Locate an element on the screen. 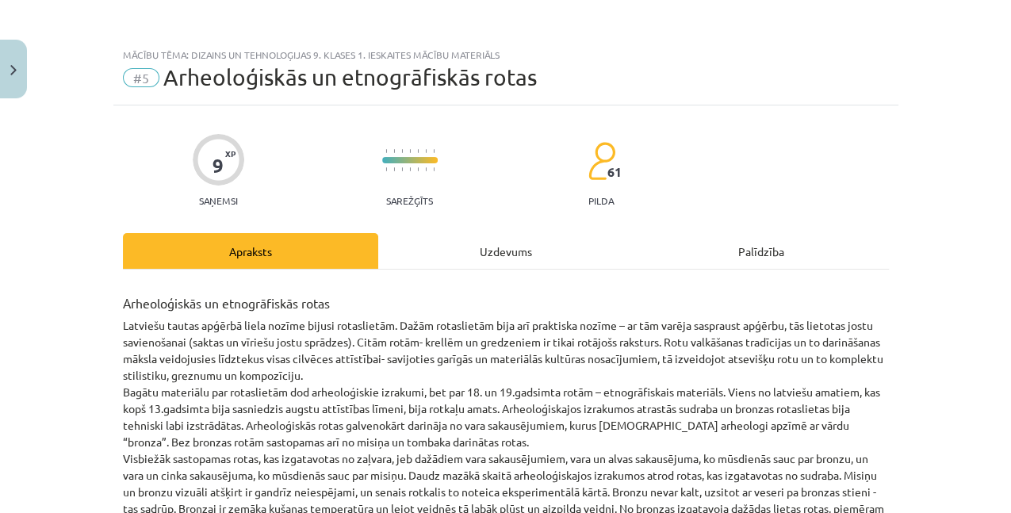 Image resolution: width=1011 pixels, height=513 pixels. img: icon-close-lesson-0947bae3869378f0d4975bcd49f059093ad1ed9edebbc8119c70593378902aed.svg is located at coordinates (13, 70).